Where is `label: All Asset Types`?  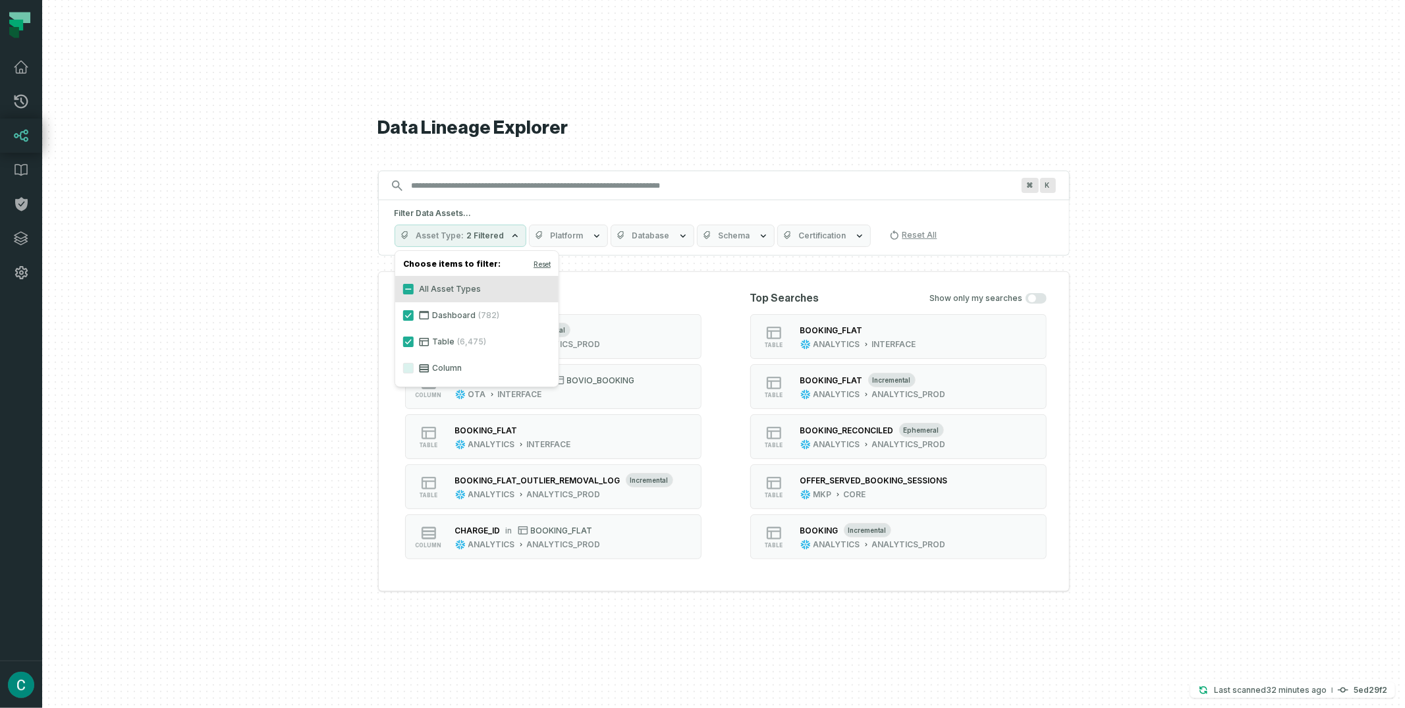 label: All Asset Types is located at coordinates (477, 289).